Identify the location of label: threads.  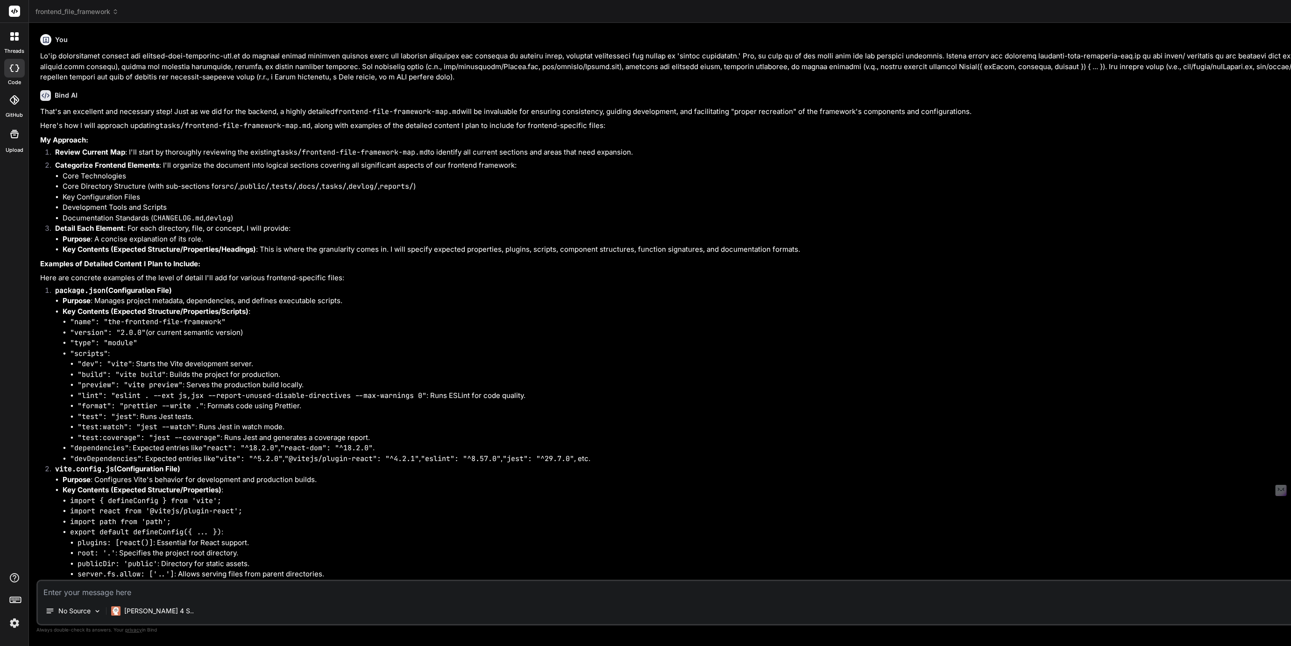
(14, 51).